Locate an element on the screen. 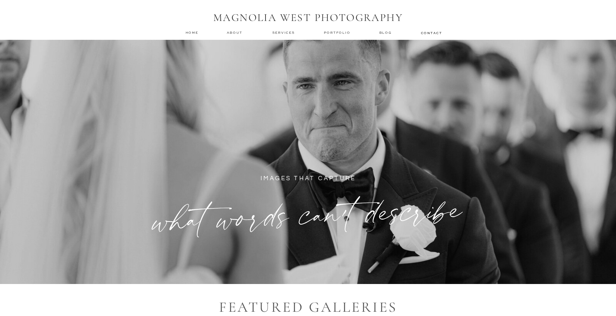 The width and height of the screenshot is (616, 316). a: Portfolio is located at coordinates (337, 33).